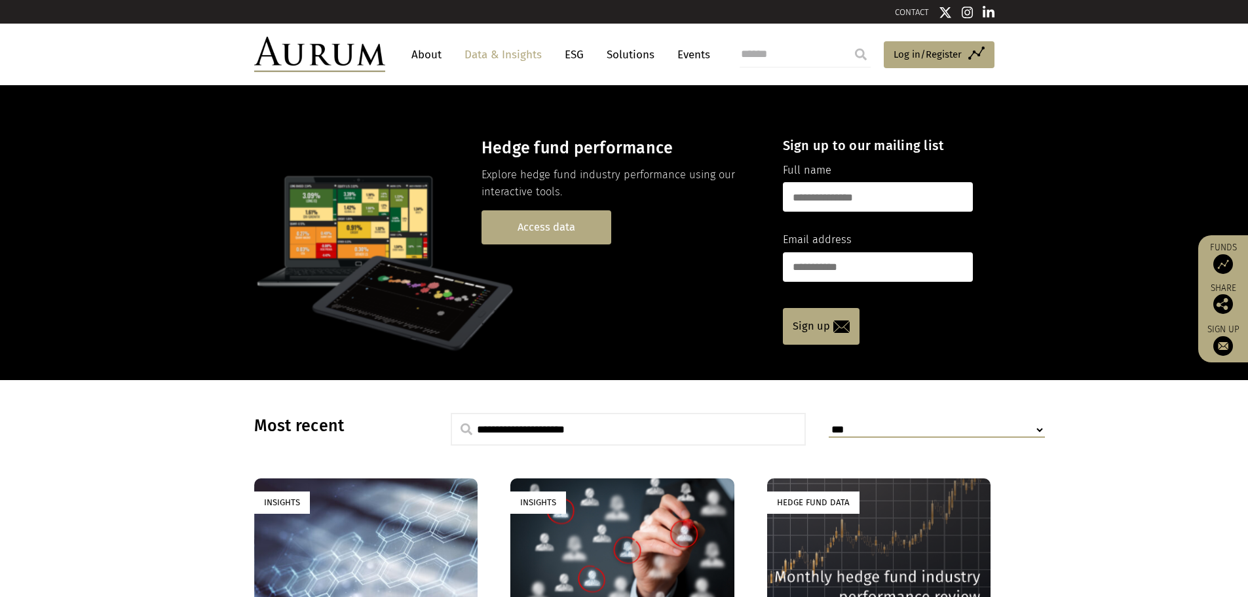 Image resolution: width=1248 pixels, height=597 pixels. Describe the element at coordinates (546, 227) in the screenshot. I see `a: Access data` at that location.